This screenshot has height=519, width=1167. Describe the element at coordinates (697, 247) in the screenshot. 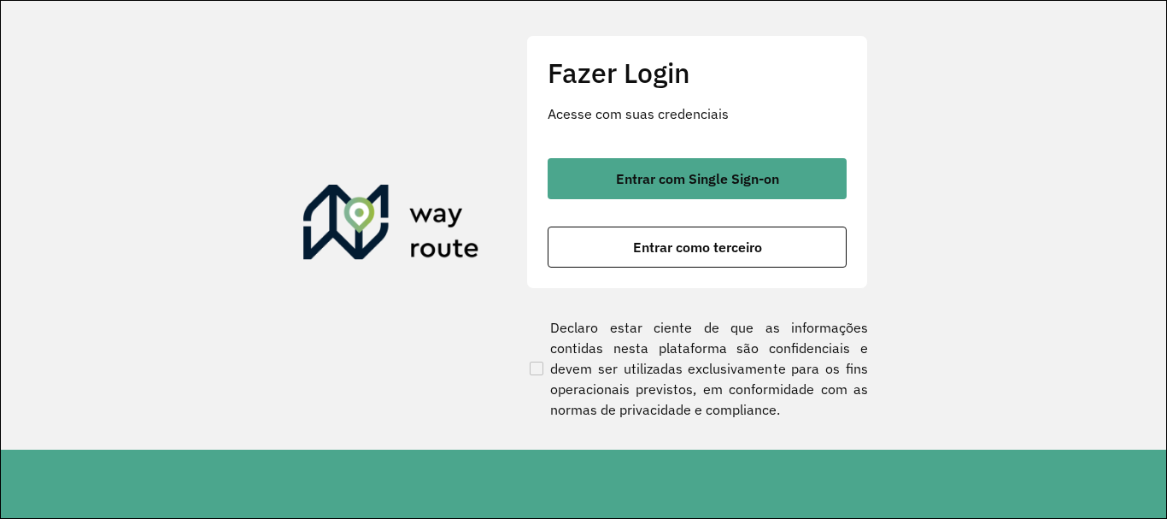

I see `span: Entrar como terceiro` at that location.